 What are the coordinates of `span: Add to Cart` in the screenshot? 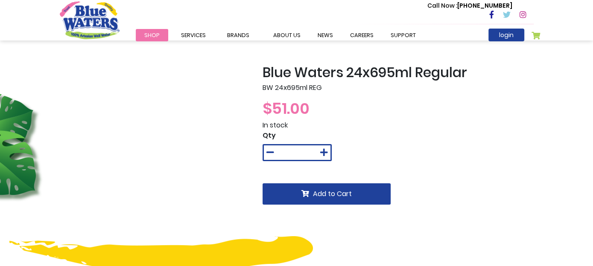 It's located at (332, 194).